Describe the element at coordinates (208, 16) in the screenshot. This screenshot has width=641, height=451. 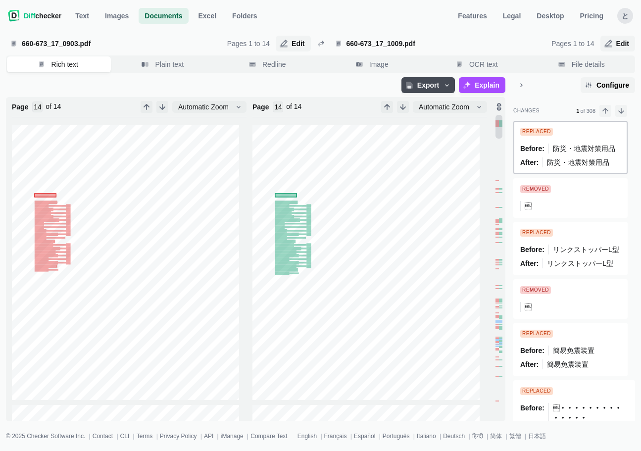
I see `a: Excel` at that location.